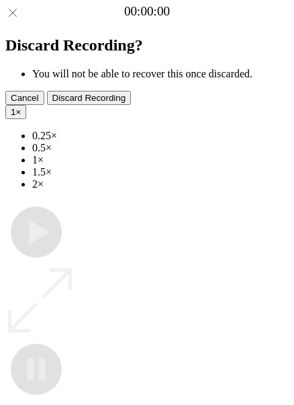 Image resolution: width=294 pixels, height=405 pixels. I want to click on li: 1.5×, so click(161, 172).